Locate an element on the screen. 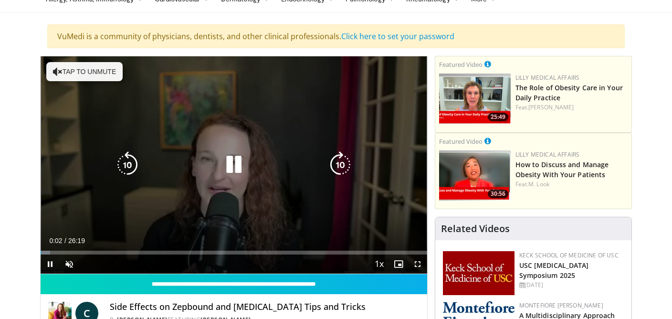 The width and height of the screenshot is (672, 319). button: Enable picture-in-picture mode is located at coordinates (399, 264).